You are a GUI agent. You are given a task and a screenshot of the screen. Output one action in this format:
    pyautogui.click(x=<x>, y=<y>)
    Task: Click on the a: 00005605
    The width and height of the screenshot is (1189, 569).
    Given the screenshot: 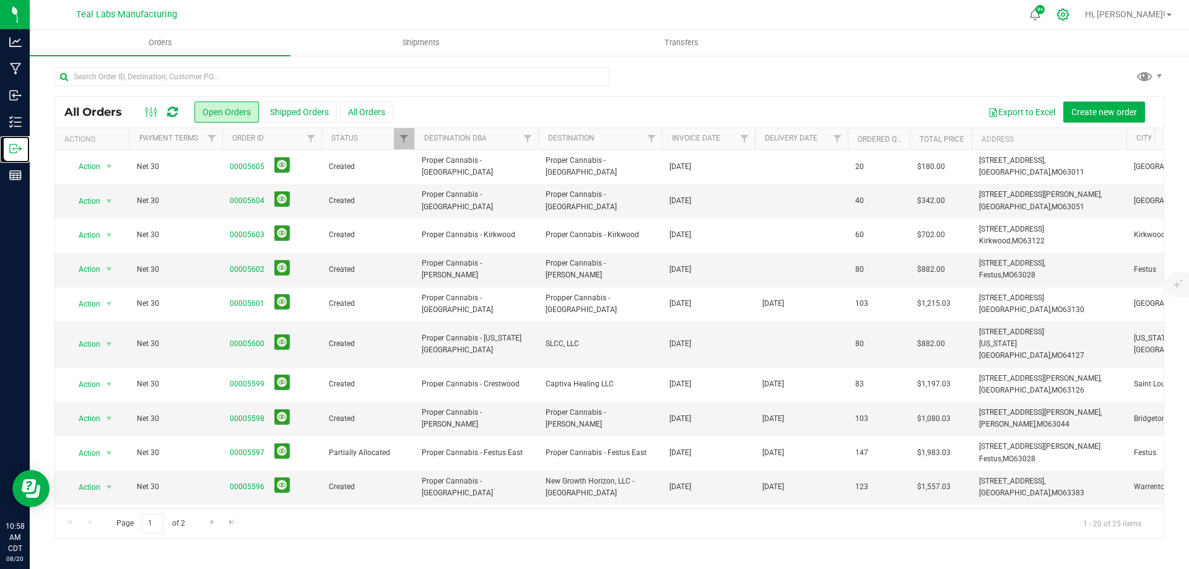 What is the action you would take?
    pyautogui.click(x=247, y=167)
    